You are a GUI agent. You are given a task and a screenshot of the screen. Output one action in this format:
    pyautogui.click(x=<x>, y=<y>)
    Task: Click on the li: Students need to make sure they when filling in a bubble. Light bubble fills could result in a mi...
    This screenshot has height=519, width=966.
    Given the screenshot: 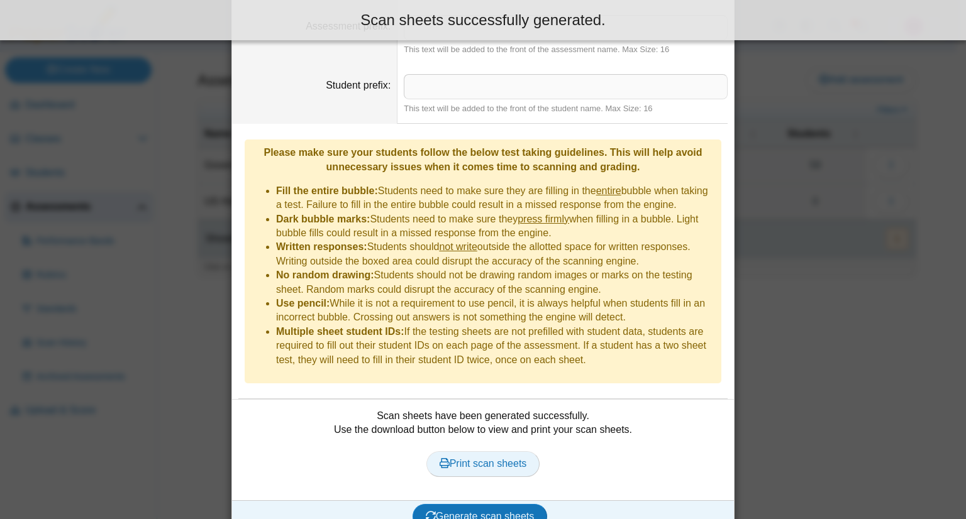 What is the action you would take?
    pyautogui.click(x=496, y=226)
    